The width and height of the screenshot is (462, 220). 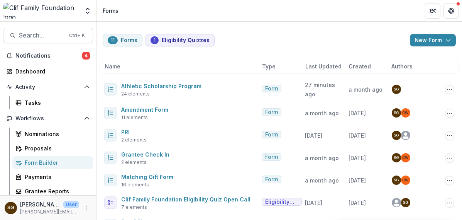 I want to click on span: 11 elements, so click(x=134, y=117).